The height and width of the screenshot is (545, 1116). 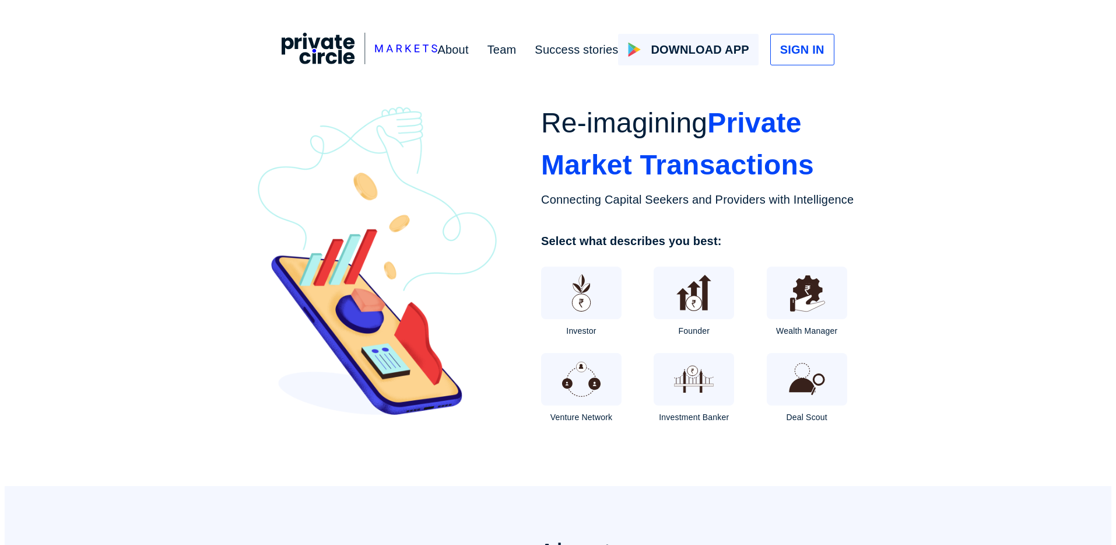 I want to click on div: Wealth Manager, so click(x=807, y=331).